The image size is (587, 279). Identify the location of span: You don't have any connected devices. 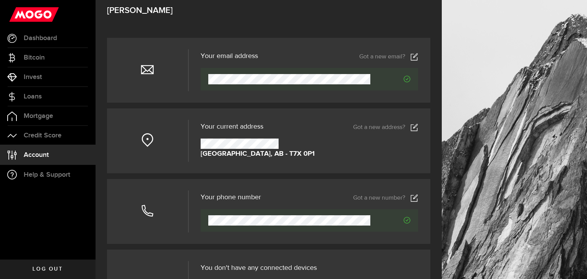
(259, 268).